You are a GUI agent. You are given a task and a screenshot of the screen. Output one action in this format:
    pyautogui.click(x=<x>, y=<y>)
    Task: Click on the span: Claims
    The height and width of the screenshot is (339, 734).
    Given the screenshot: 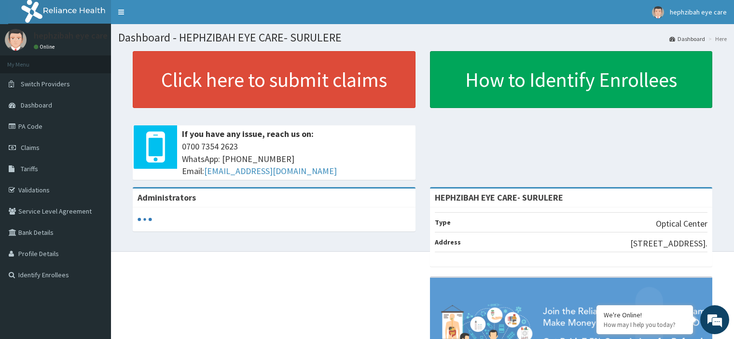 What is the action you would take?
    pyautogui.click(x=30, y=148)
    